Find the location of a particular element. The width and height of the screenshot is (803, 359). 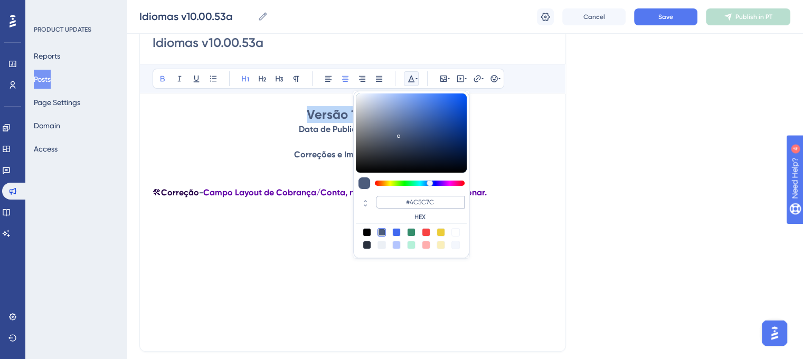

button: Open AI Assistant Launcher is located at coordinates (16, 16).